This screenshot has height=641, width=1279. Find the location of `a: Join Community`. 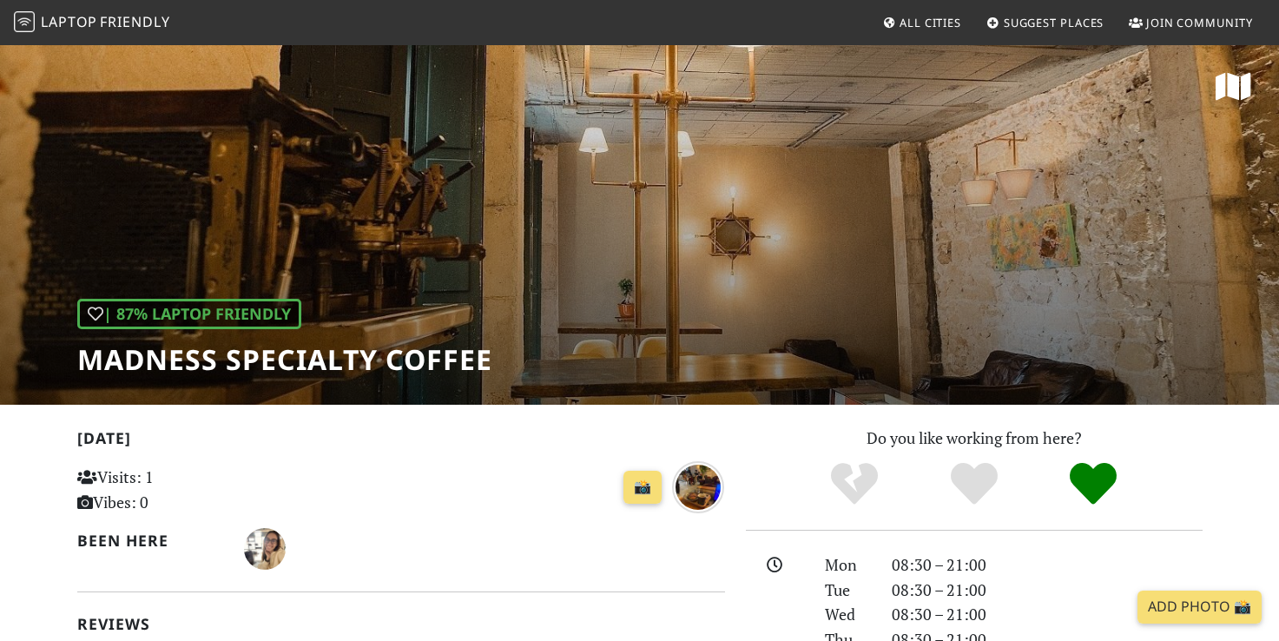

a: Join Community is located at coordinates (1191, 23).